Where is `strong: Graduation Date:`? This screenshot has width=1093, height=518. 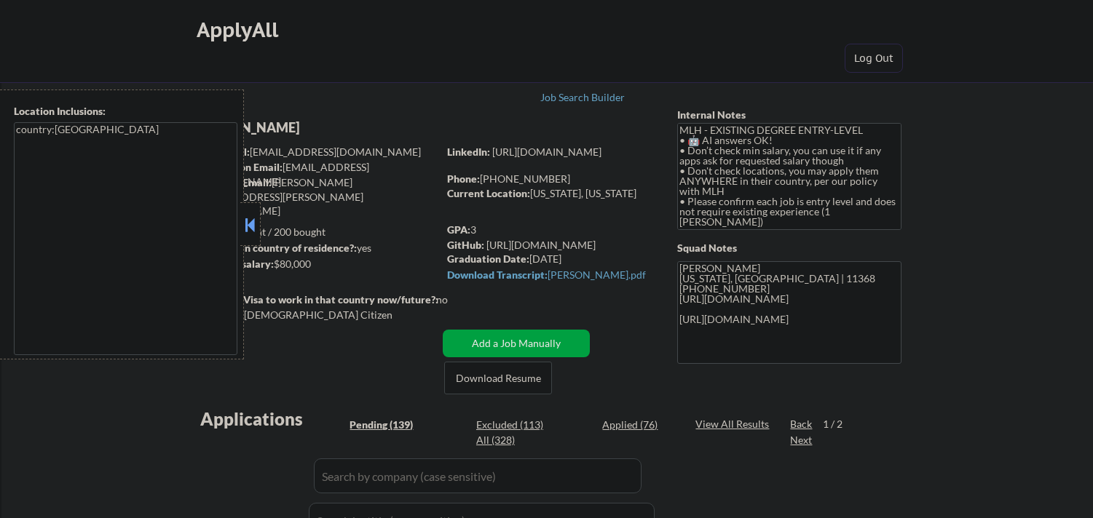 strong: Graduation Date: is located at coordinates (488, 258).